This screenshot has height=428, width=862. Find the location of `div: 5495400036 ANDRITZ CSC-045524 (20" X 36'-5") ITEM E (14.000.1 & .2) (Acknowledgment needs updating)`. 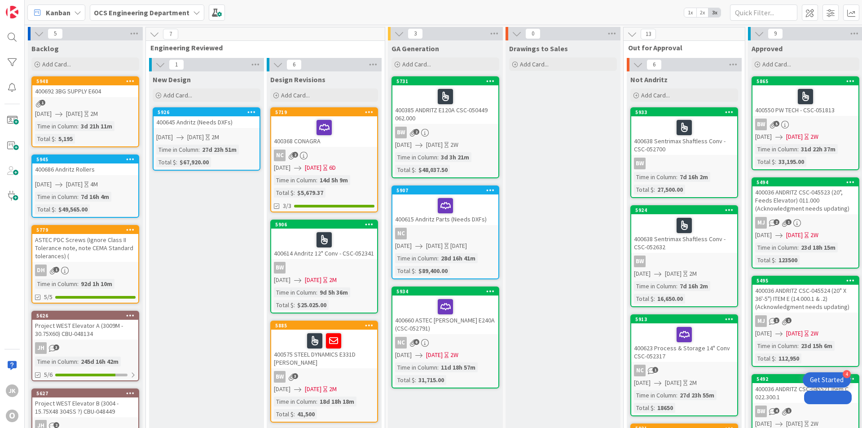

div: 5495400036 ANDRITZ CSC-045524 (20" X 36'-5") ITEM E (14.000.1 & .2) (Acknowledgment needs updating) is located at coordinates (806, 295).